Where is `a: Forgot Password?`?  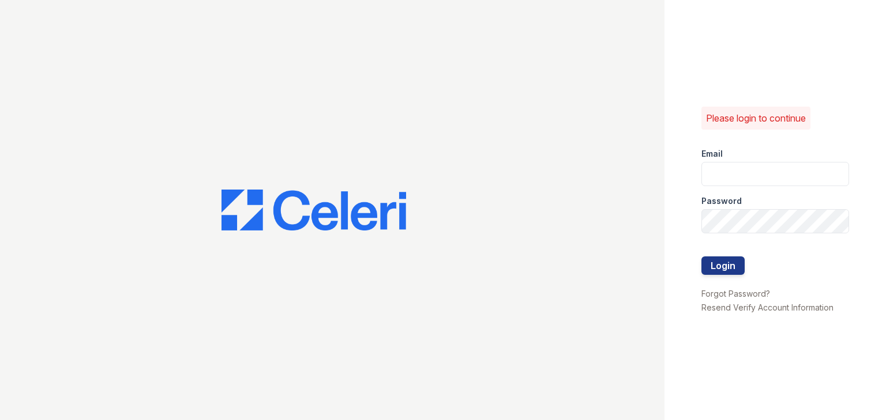
a: Forgot Password? is located at coordinates (735, 293).